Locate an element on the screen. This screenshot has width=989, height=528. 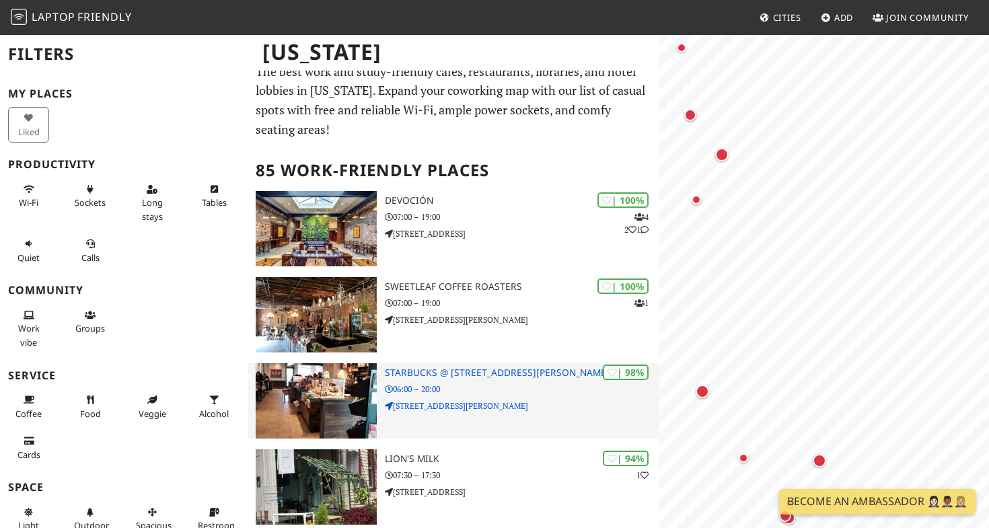
span: Veggie is located at coordinates (152, 414).